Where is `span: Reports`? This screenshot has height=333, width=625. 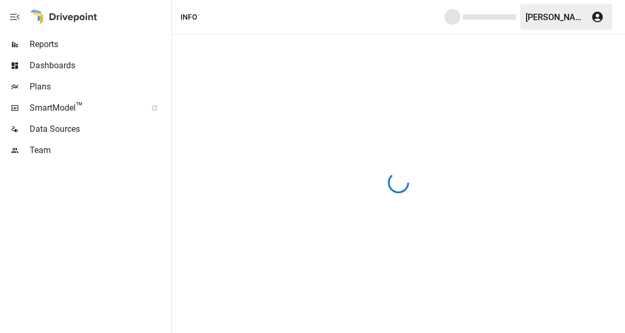
span: Reports is located at coordinates (99, 44).